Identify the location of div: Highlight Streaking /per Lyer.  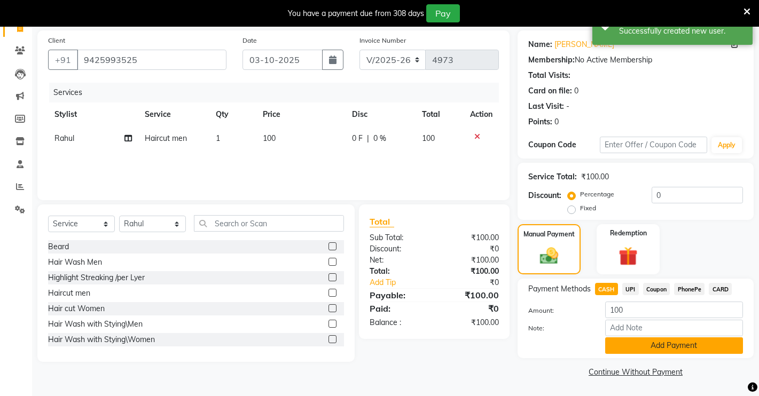
(96, 278).